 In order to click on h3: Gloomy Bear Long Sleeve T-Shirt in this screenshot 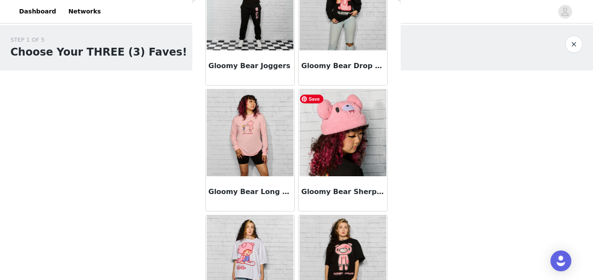, I will do `click(250, 192)`.